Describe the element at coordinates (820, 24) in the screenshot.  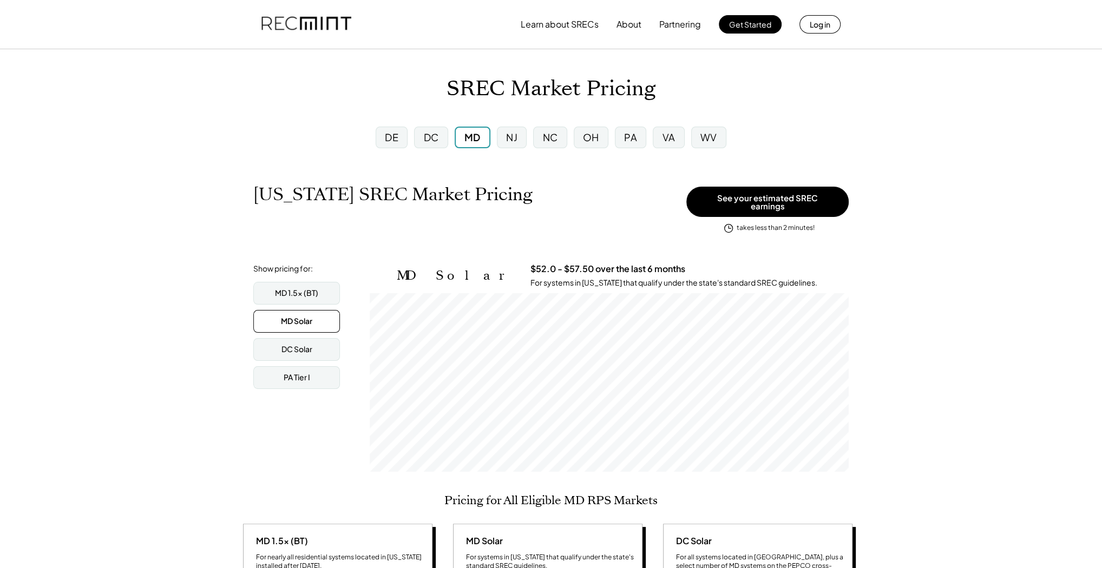
I see `button: Log in` at that location.